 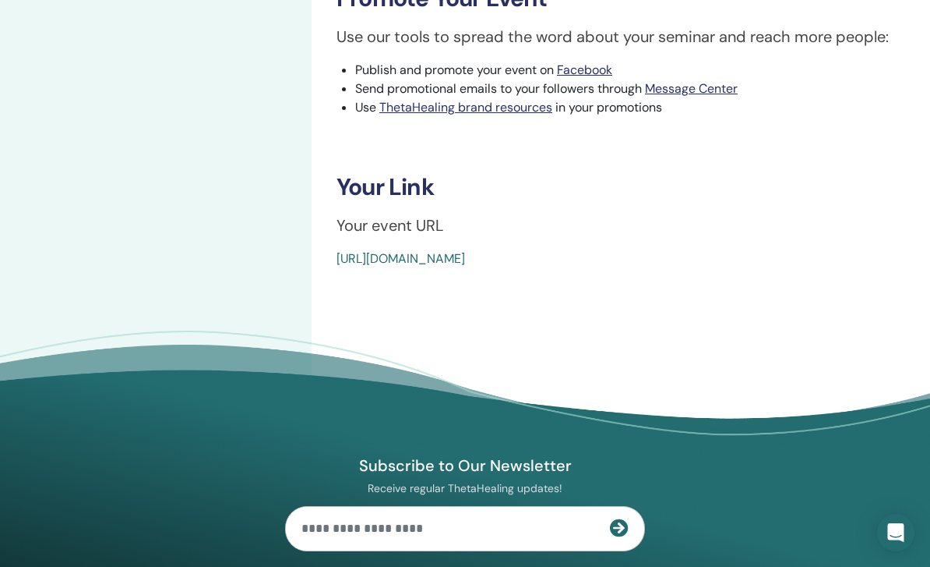 What do you see at coordinates (584, 69) in the screenshot?
I see `a: Facebook` at bounding box center [584, 69].